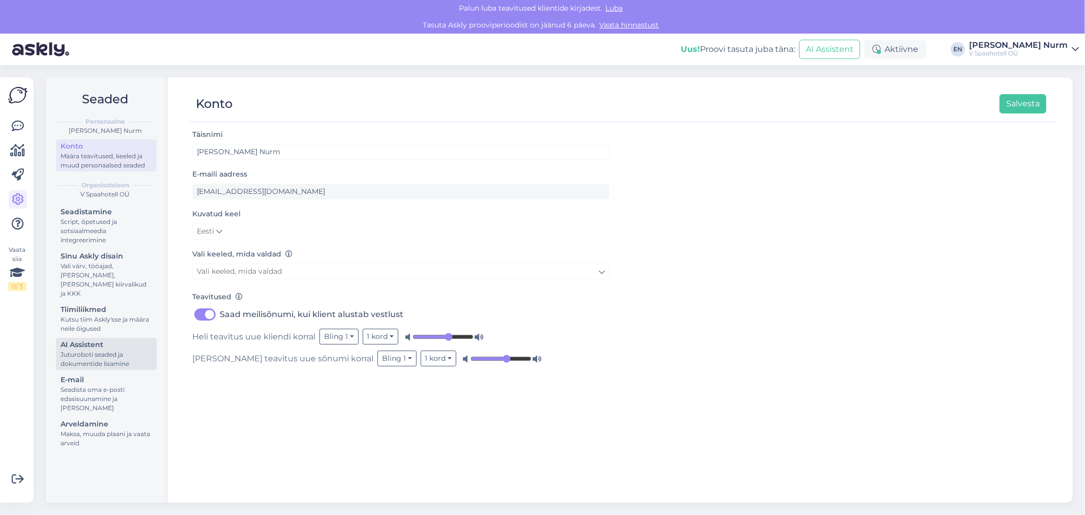 The image size is (1085, 515). I want to click on div: Määra teavitused, keeled ja muud personaalsed seaded, so click(106, 161).